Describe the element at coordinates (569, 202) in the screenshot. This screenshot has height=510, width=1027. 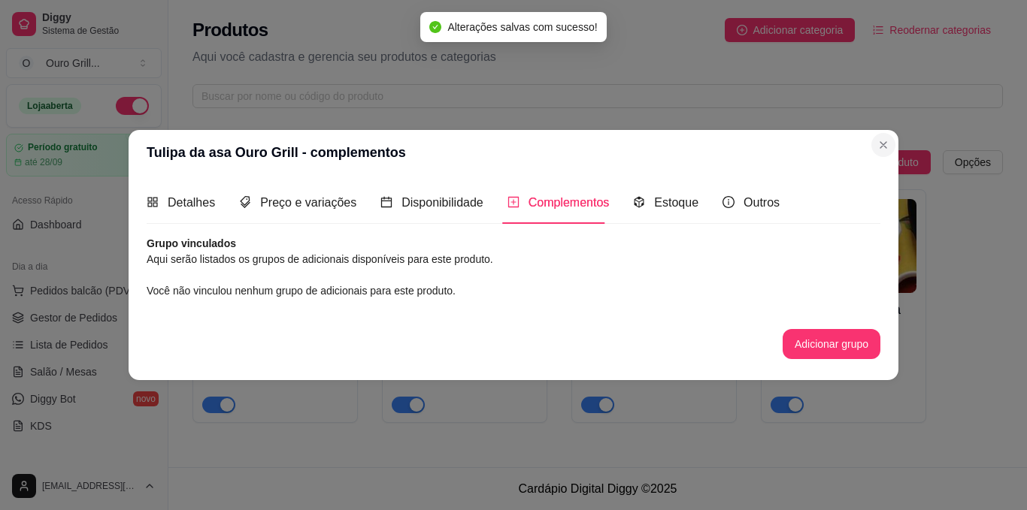
I see `span: Complementos` at that location.